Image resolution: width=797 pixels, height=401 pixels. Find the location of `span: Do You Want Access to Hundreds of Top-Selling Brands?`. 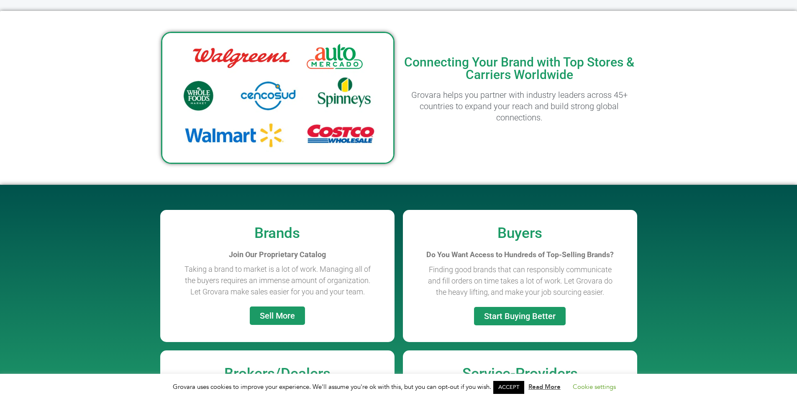

span: Do You Want Access to Hundreds of Top-Selling Brands? is located at coordinates (520, 255).